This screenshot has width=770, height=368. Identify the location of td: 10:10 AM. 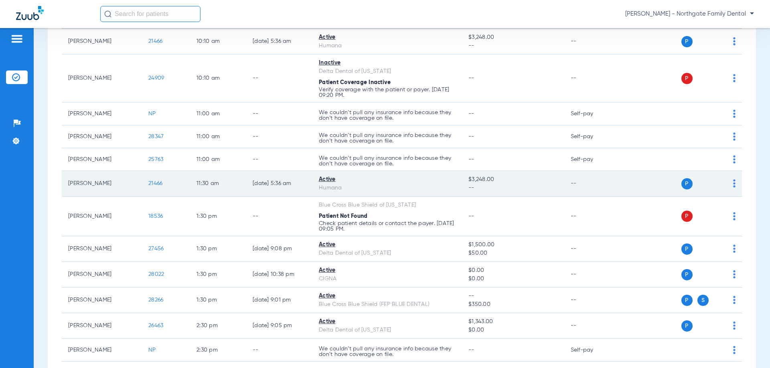
(218, 42).